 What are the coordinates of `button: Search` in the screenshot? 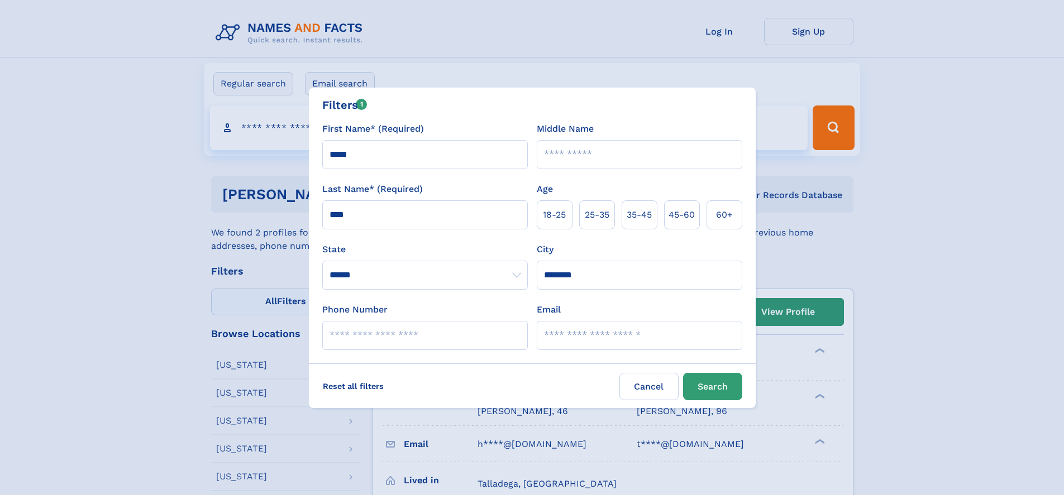 It's located at (712, 386).